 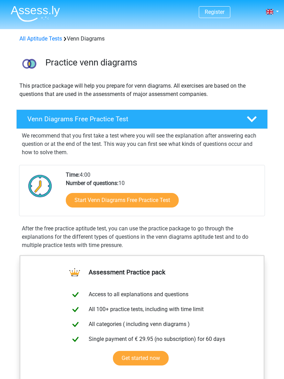 What do you see at coordinates (142, 90) in the screenshot?
I see `p: This practice package will help you prepare for venn diagrams. All exercises are based on the que...` at bounding box center [142, 90].